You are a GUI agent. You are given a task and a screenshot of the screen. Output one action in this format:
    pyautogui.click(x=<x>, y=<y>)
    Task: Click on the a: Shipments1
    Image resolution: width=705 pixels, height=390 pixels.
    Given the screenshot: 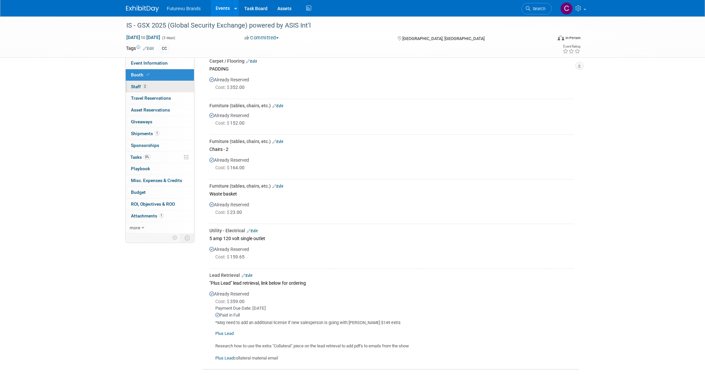 What is the action you would take?
    pyautogui.click(x=160, y=134)
    